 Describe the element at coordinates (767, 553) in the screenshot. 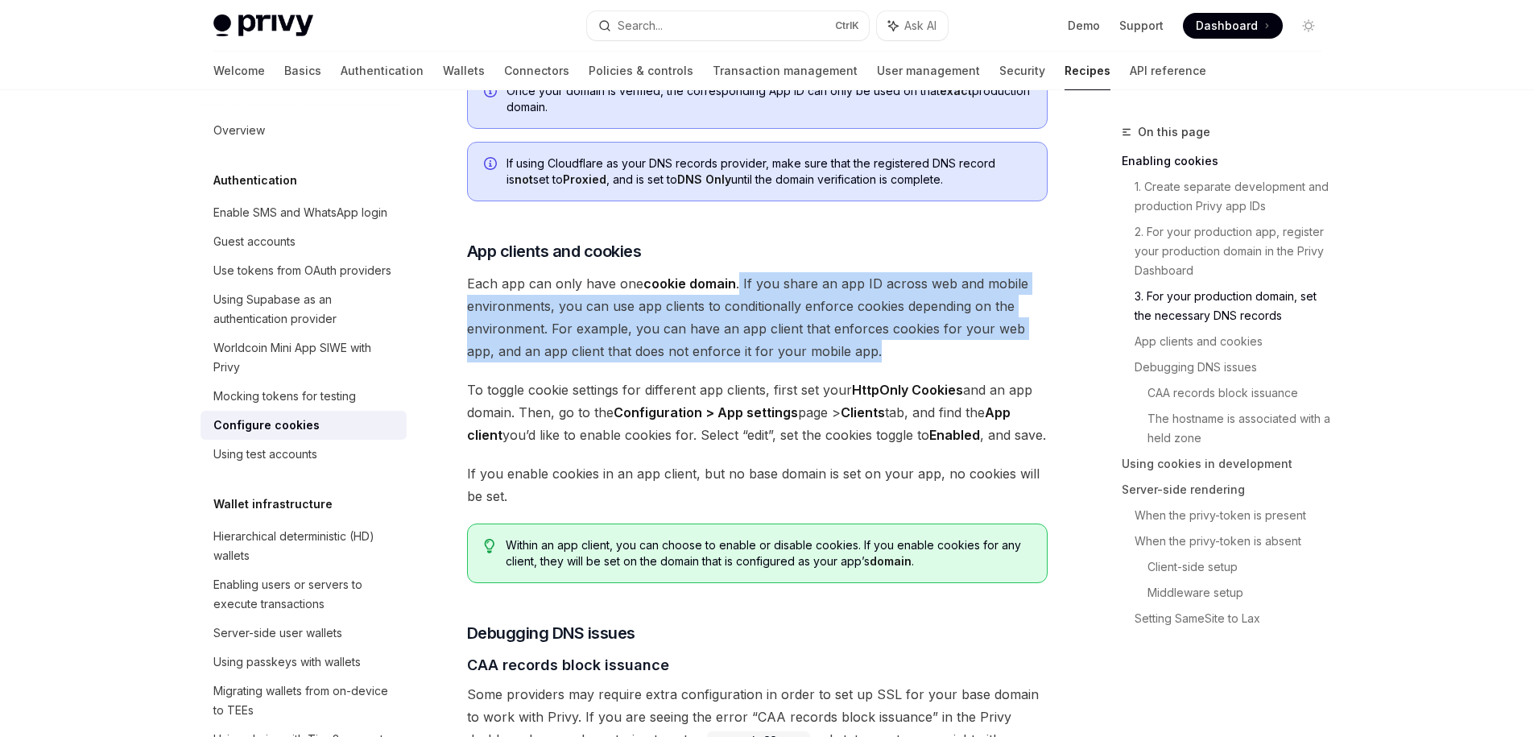

I see `span: Within an app client, you can choose to enable or disable cookies. If you enable cookies for any ...` at that location.